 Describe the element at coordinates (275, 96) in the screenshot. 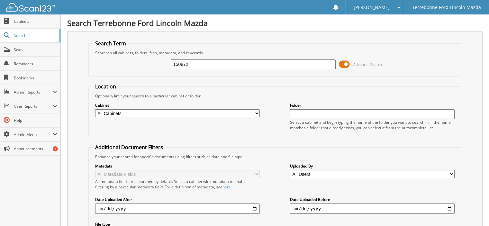

I see `div: Optionally limit your search to a particular cabinet or folder` at that location.